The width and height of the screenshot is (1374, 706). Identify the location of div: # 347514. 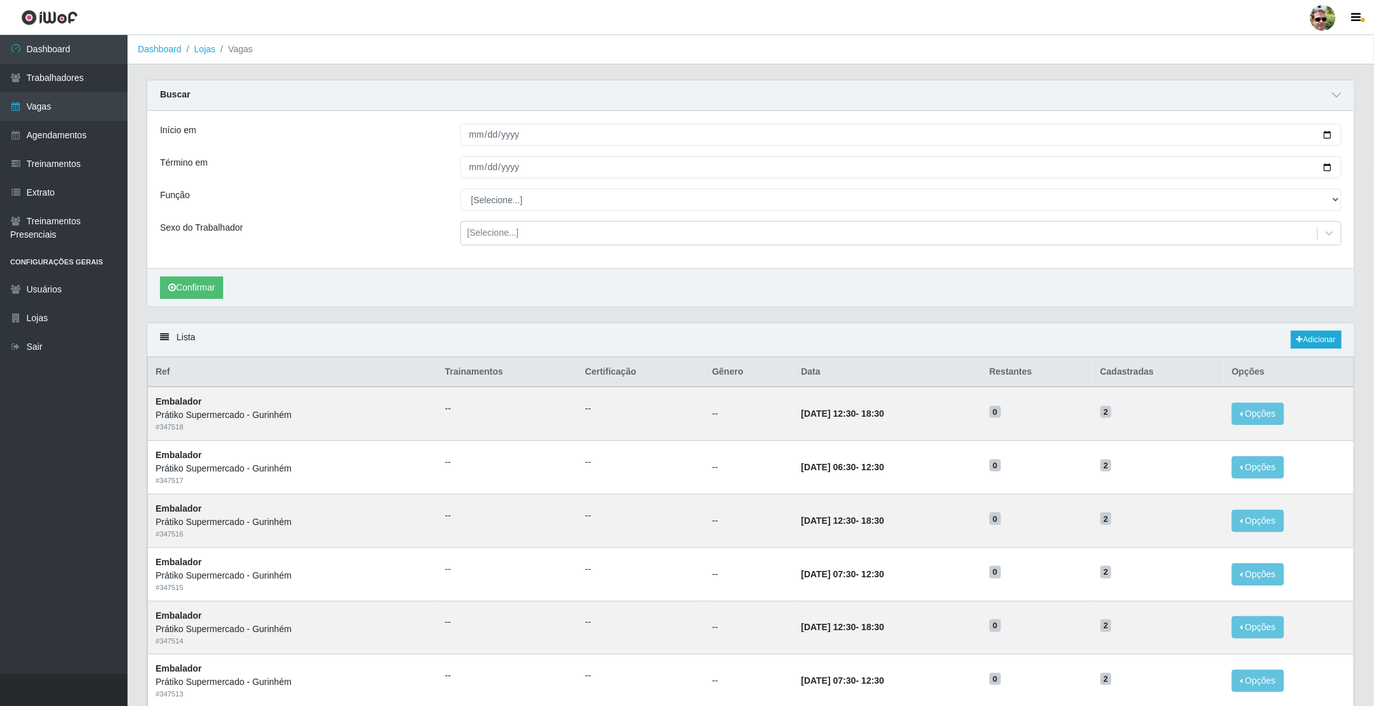
(293, 641).